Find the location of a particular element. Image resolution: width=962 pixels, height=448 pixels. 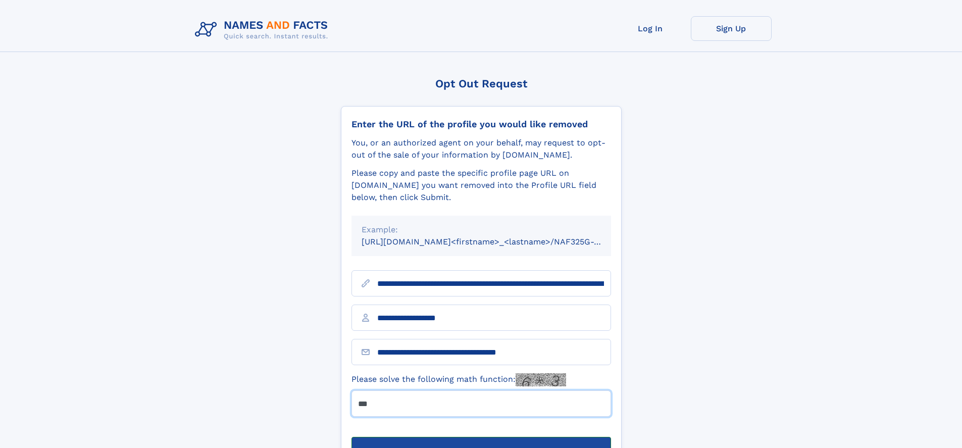

div: You, or an authorized agent on your behalf, may request to opt-out of the sale of your informatio... is located at coordinates (481, 149).